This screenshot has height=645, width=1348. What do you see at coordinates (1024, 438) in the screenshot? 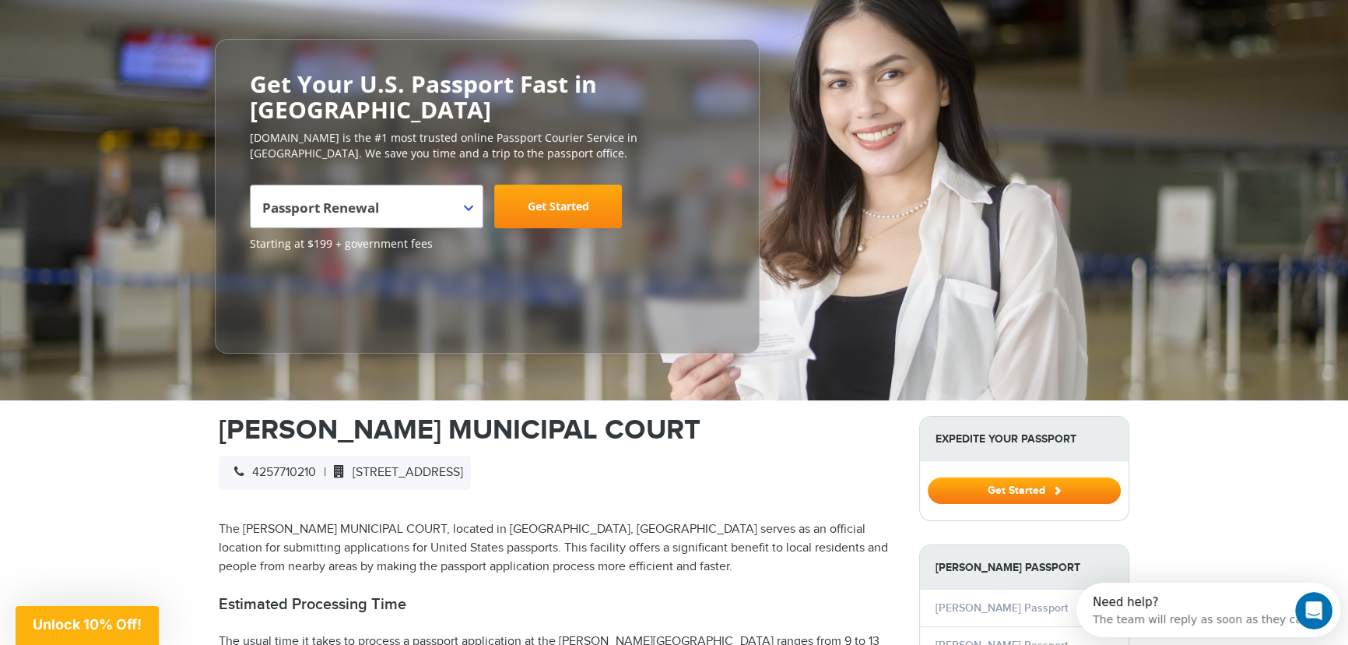
I see `strong: Expedite Your Passport` at bounding box center [1024, 438].